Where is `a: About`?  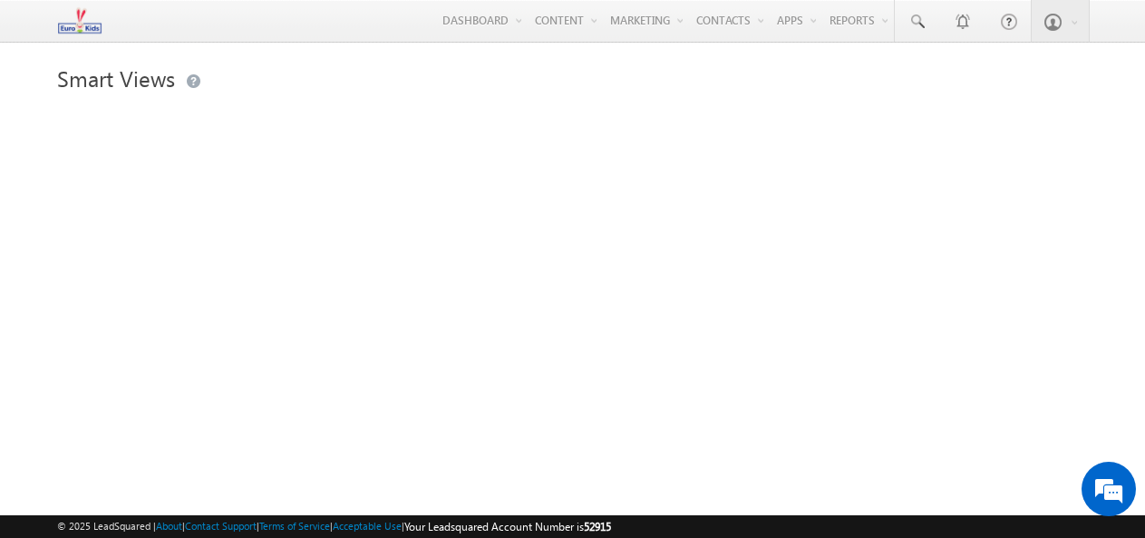
a: About is located at coordinates (169, 525).